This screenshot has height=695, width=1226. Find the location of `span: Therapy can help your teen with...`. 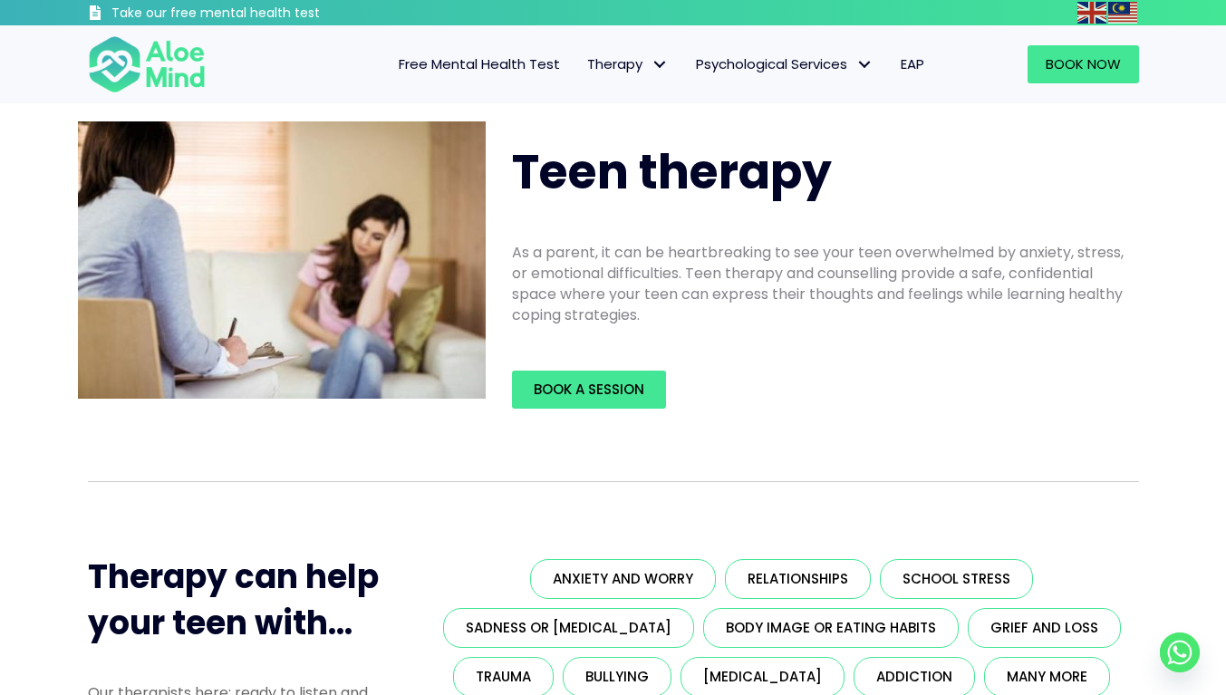

span: Therapy can help your teen with... is located at coordinates (233, 599).